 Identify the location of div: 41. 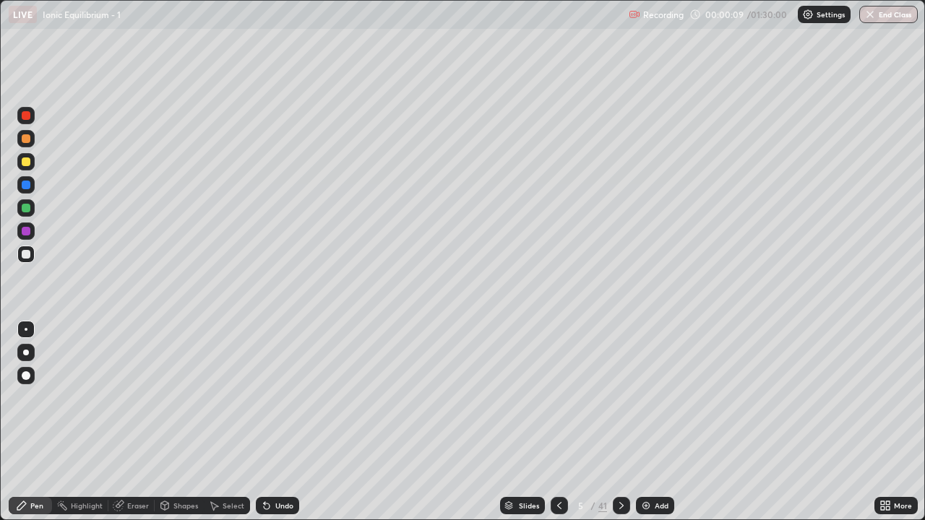
(602, 506).